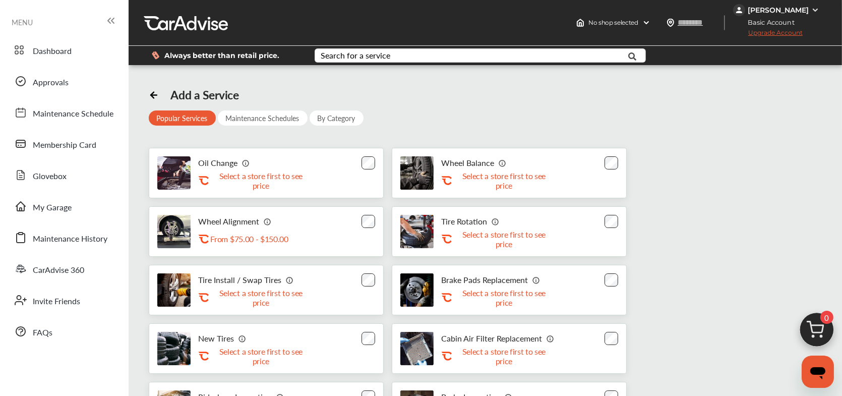  What do you see at coordinates (815, 10) in the screenshot?
I see `img: WGsFRI8htEPBVLJbROoPRyZpYNWhNONpIPPETTm6eUC0GeLEiAAAAAElFTkSuQmCC` at bounding box center [815, 10].